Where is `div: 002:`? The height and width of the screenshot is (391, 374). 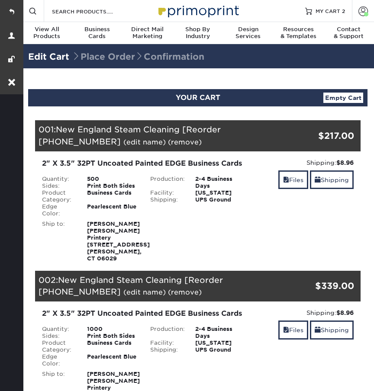 div: 002: is located at coordinates (170, 286).